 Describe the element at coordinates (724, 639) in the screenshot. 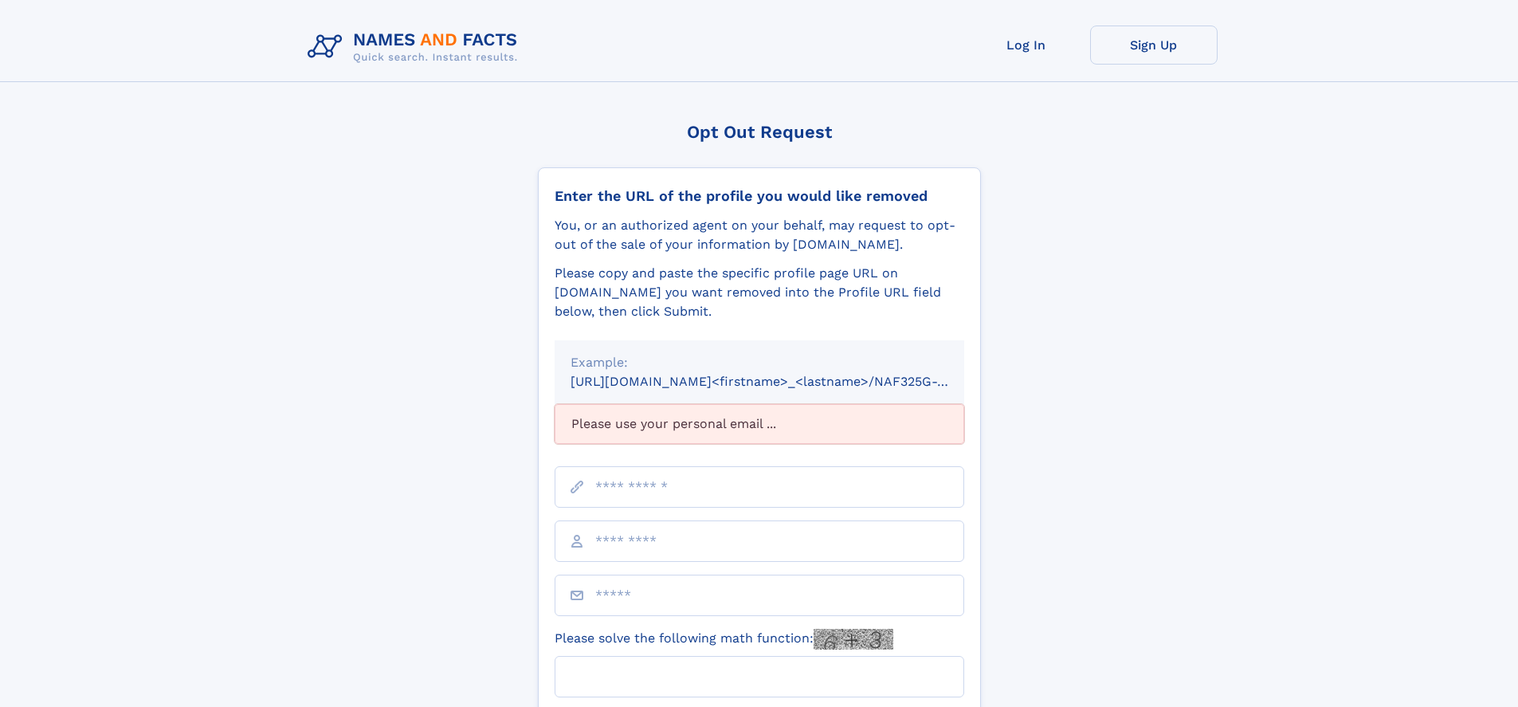

I see `label: Please solve the following math function:` at that location.